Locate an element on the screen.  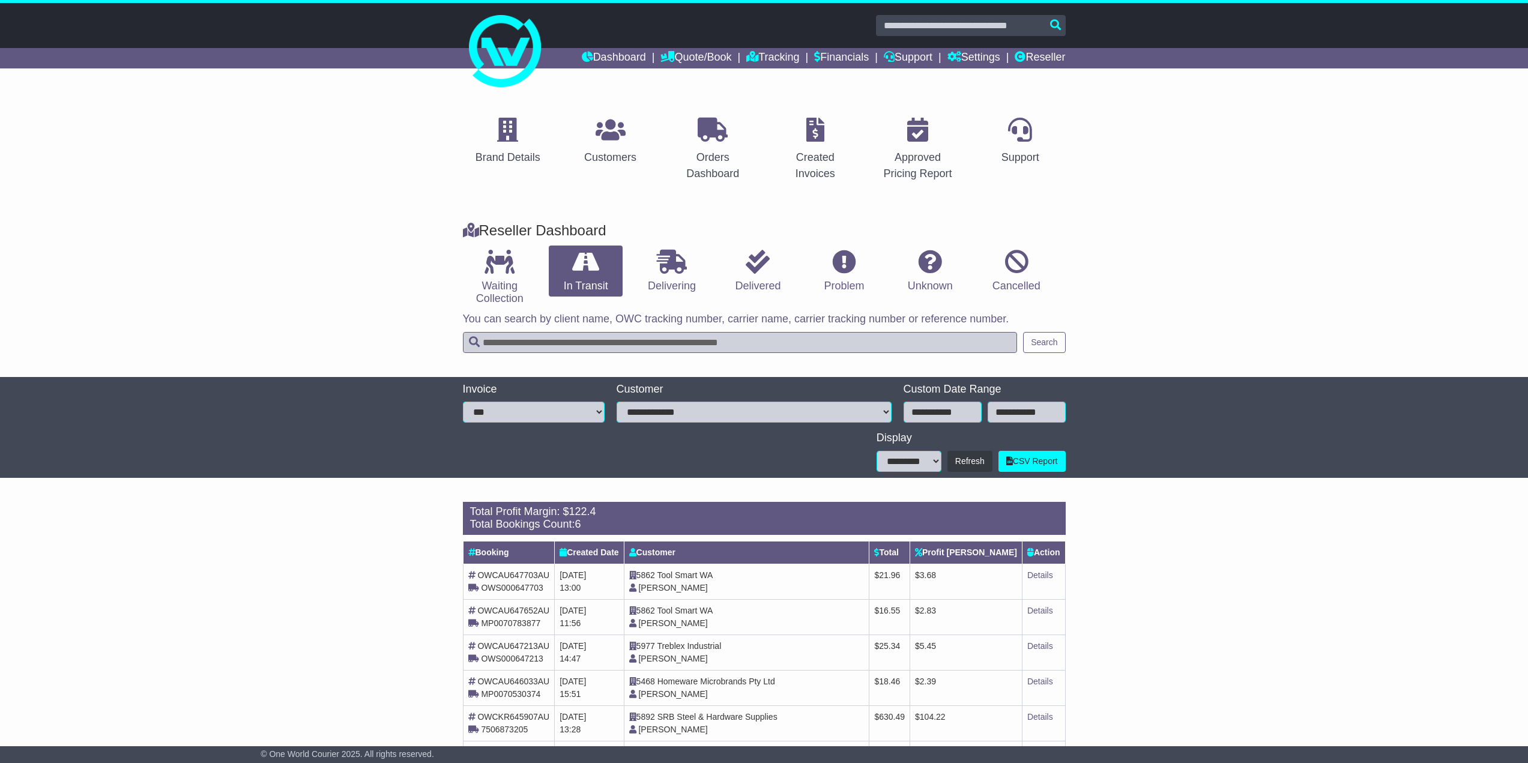
th: Booking is located at coordinates (508, 552).